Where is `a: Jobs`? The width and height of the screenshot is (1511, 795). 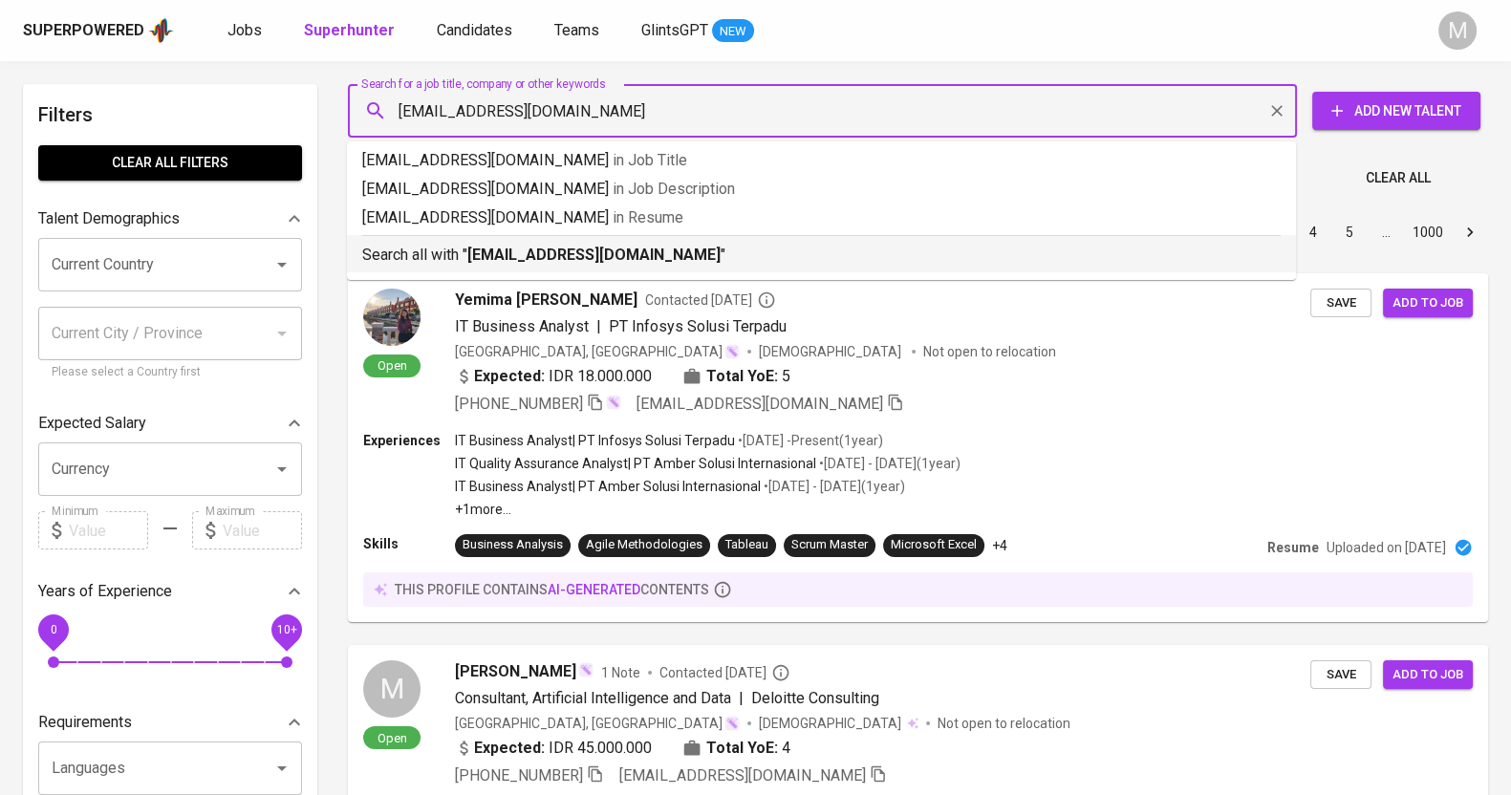
a: Jobs is located at coordinates (247, 31).